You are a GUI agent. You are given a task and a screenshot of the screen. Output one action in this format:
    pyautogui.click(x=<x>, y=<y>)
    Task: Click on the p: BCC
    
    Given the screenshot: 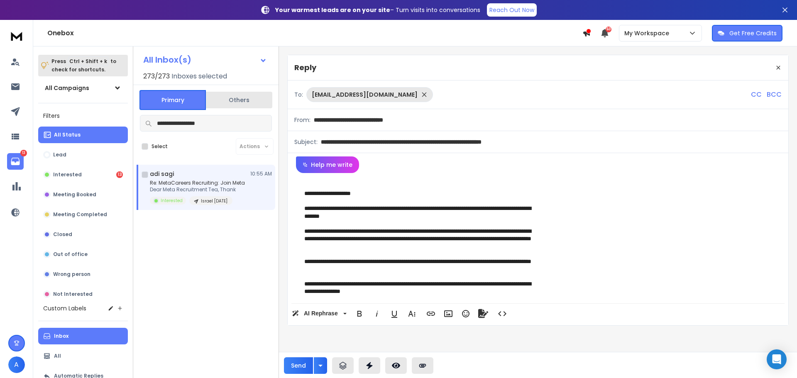 What is the action you would take?
    pyautogui.click(x=774, y=95)
    